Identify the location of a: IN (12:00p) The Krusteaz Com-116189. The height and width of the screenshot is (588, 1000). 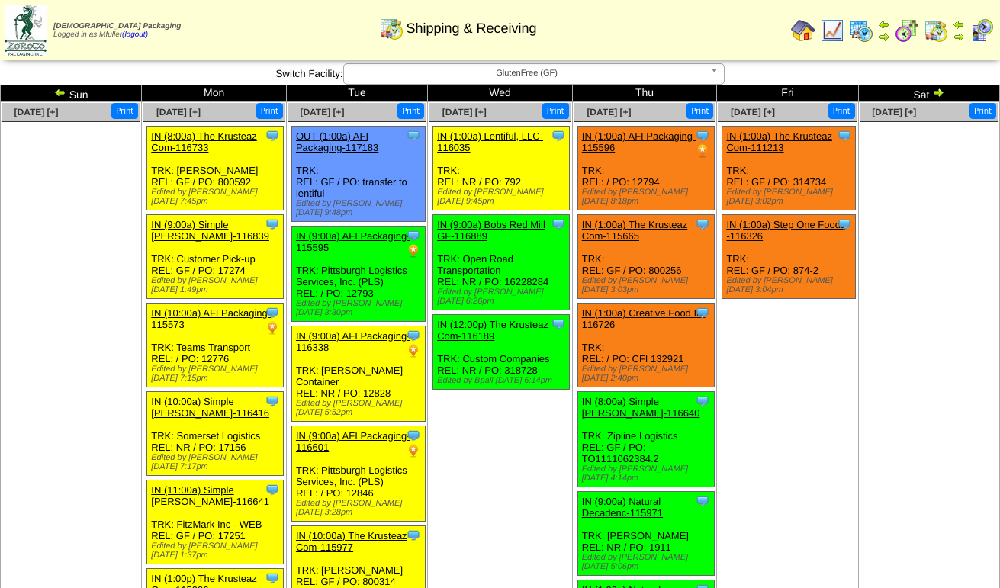
(493, 330).